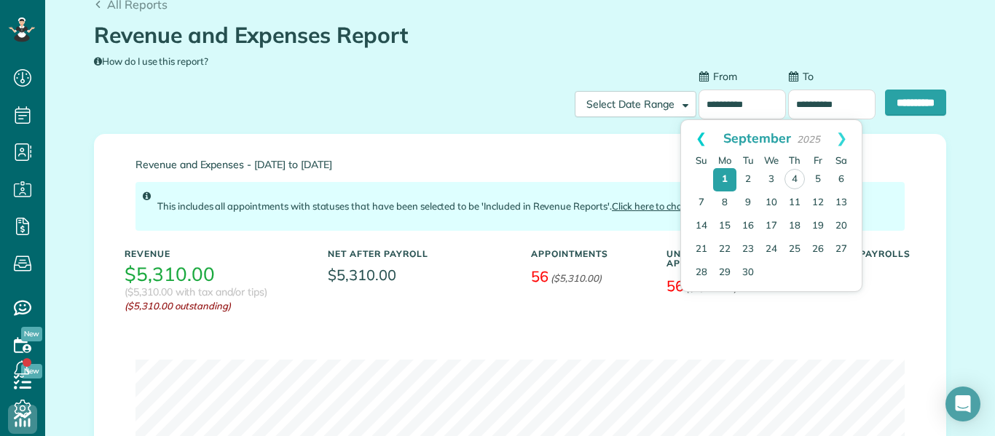 The height and width of the screenshot is (436, 995). Describe the element at coordinates (418, 275) in the screenshot. I see `span: $5,310.00` at that location.